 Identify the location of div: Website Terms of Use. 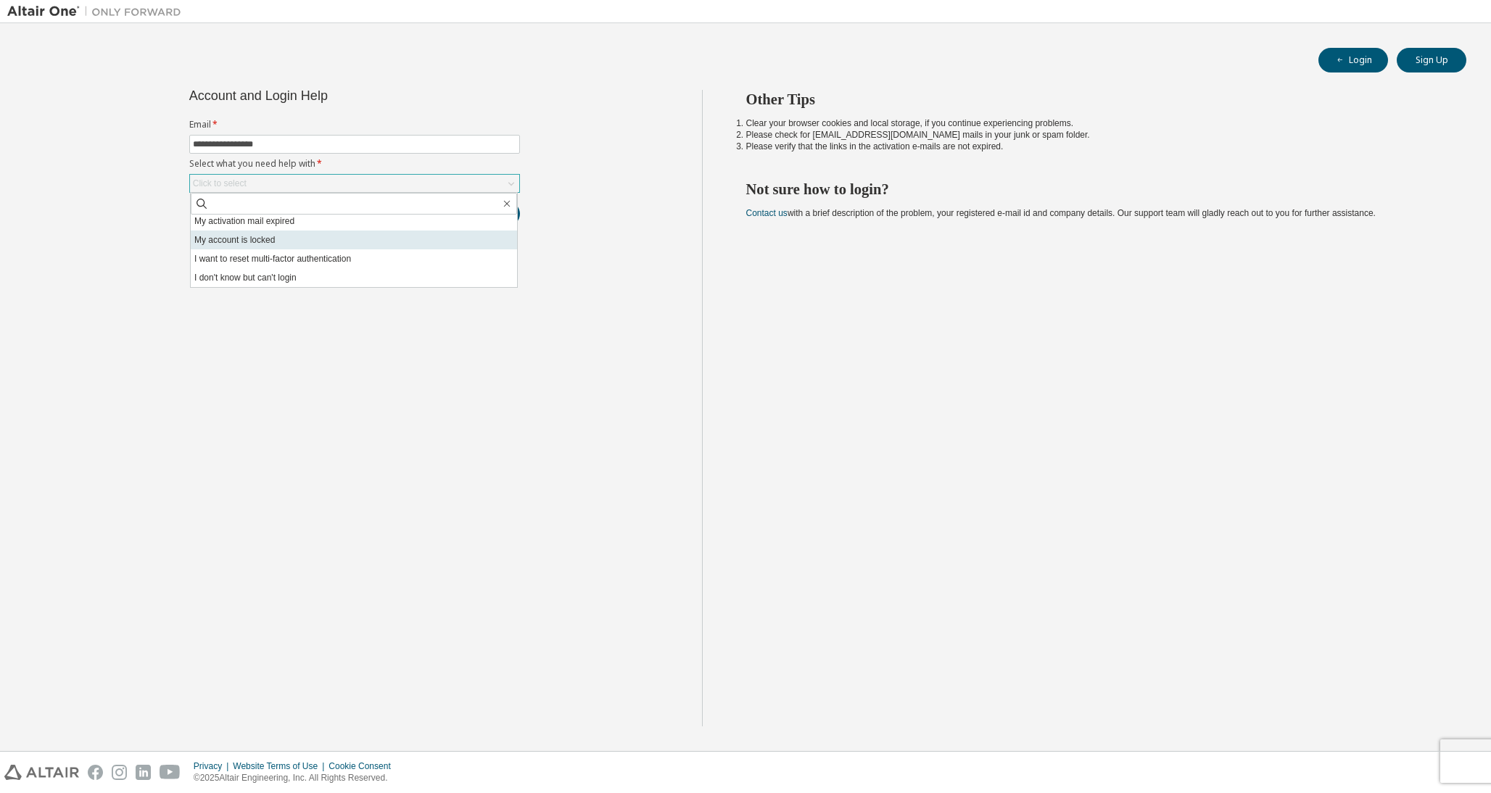
(281, 766).